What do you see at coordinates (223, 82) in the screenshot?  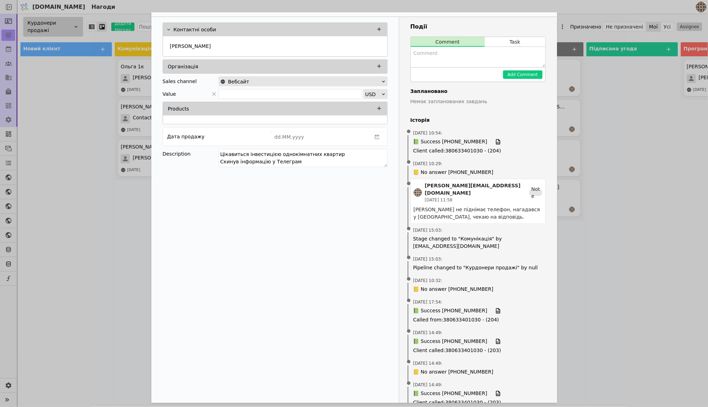 I see `img: online-store.svg` at bounding box center [223, 82].